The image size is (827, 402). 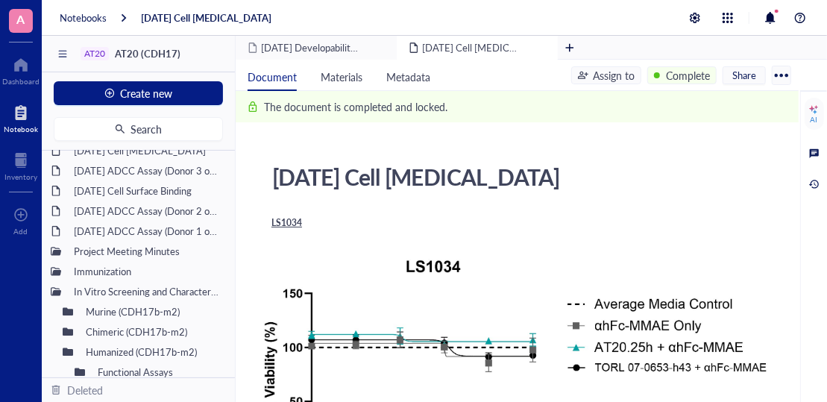 What do you see at coordinates (152, 352) in the screenshot?
I see `div: Humanized (CDH17b-m2)` at bounding box center [152, 352].